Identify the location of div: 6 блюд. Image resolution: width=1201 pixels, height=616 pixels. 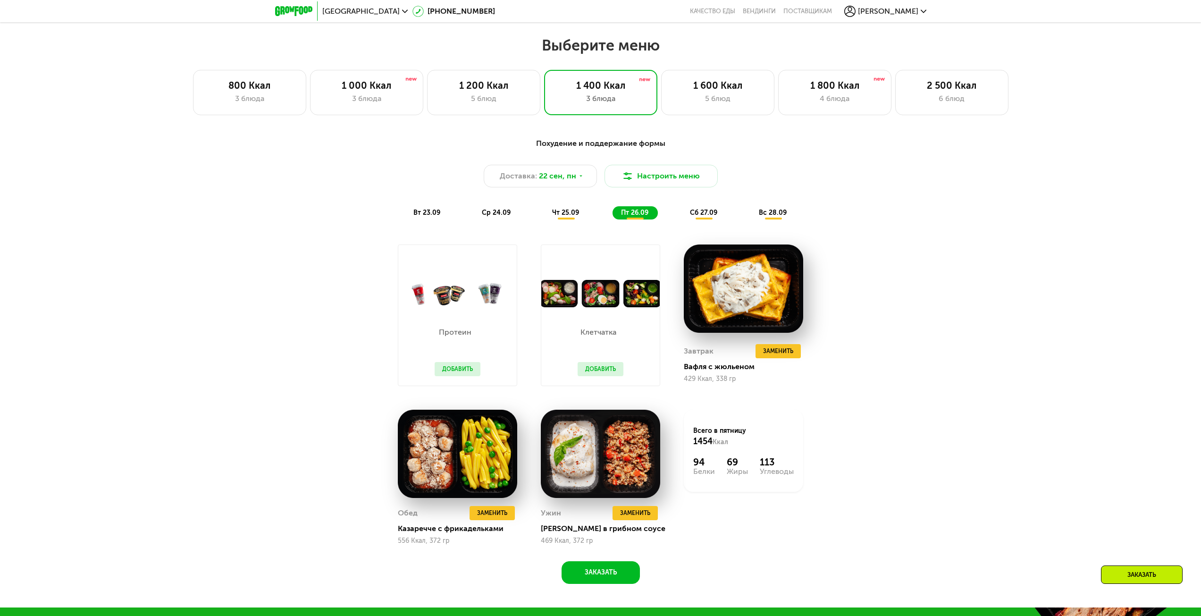
(952, 99).